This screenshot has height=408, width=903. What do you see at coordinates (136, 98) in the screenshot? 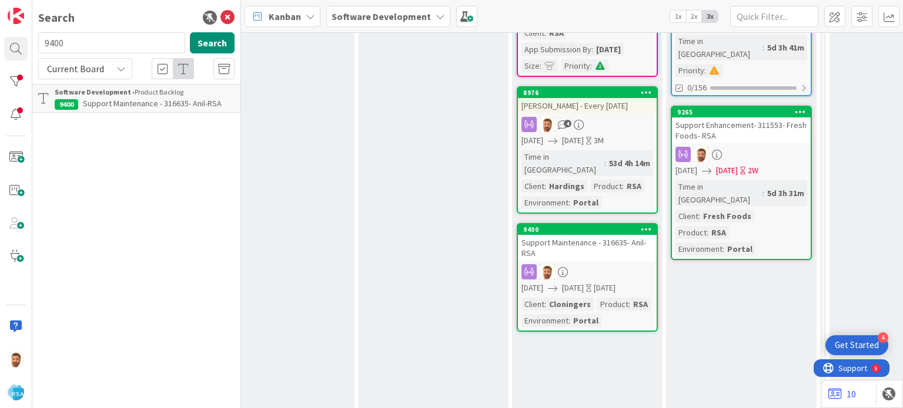
I see `a: Software Development ›Product Backlog9400Support Maintenance - 316635- Anil-RSA` at bounding box center [136, 98].